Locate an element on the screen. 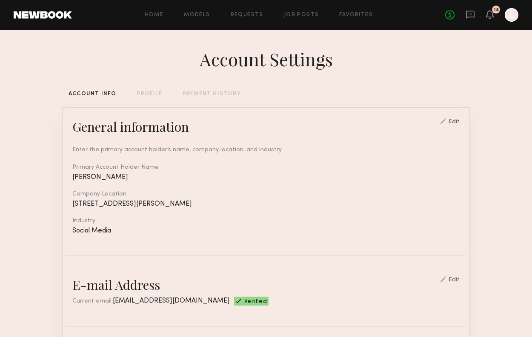 This screenshot has height=337, width=532. div: ACCOUNT INFO is located at coordinates (92, 94).